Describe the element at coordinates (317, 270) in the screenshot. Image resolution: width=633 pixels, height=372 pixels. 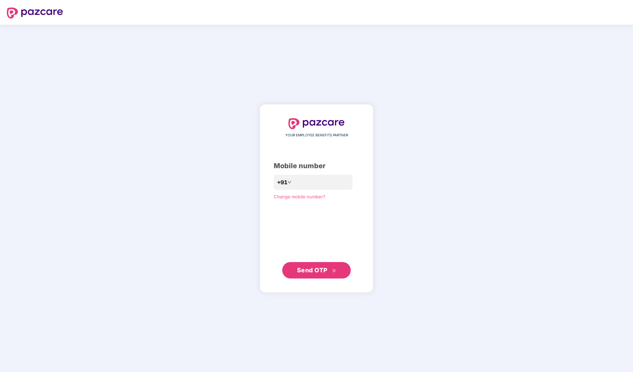
I see `button: Send OTPdouble-right` at that location.